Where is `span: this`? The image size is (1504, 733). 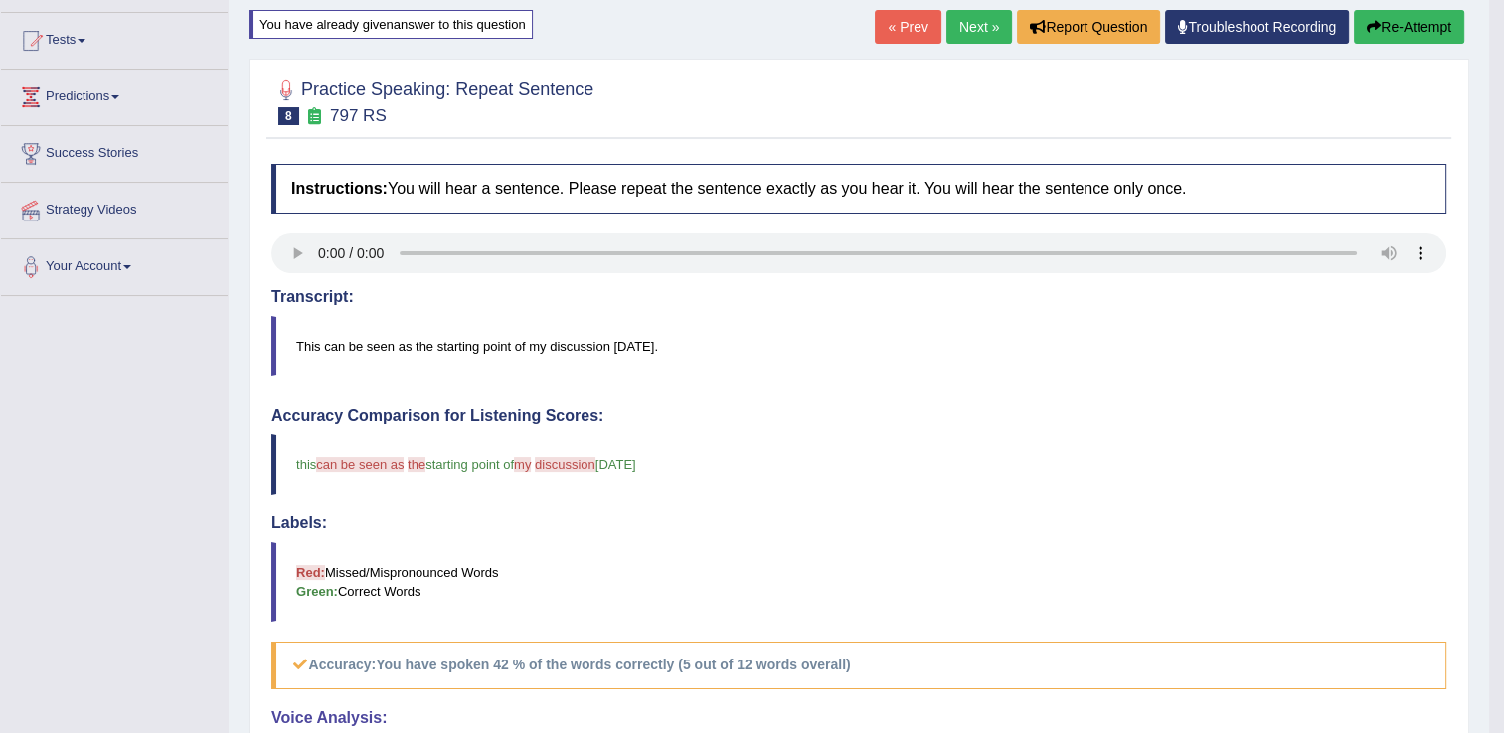 span: this is located at coordinates (306, 464).